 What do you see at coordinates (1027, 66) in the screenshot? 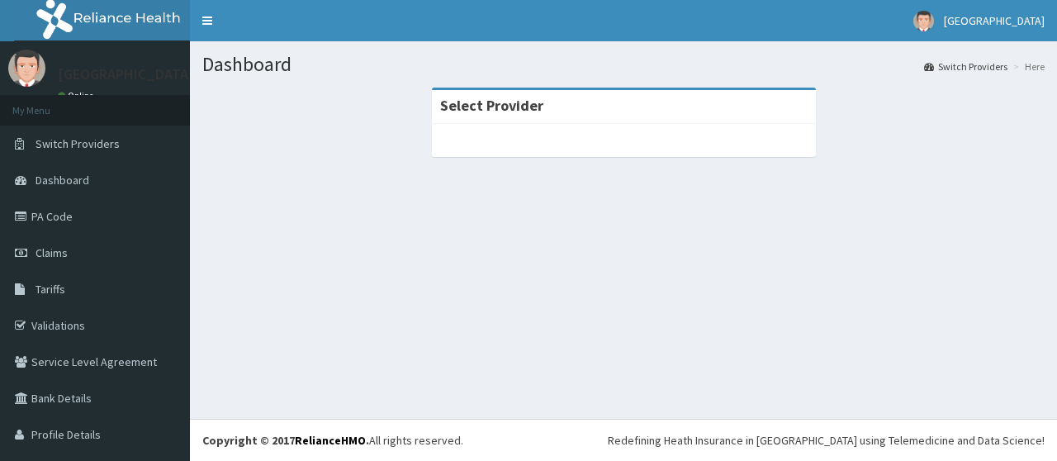
I see `li: Here` at bounding box center [1027, 66].